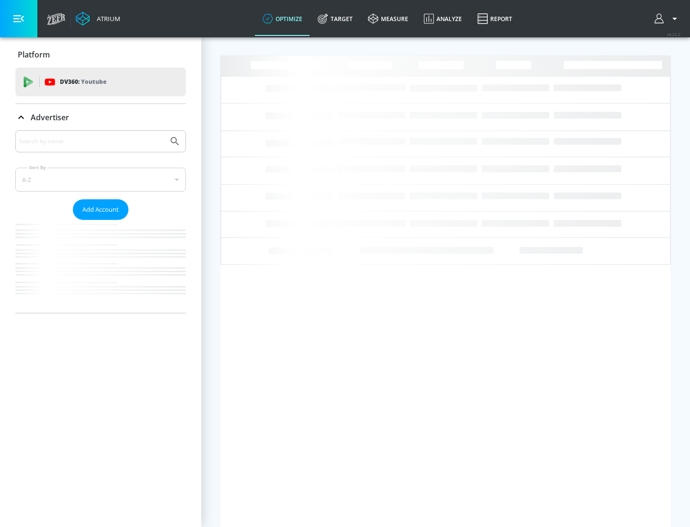 The image size is (690, 527). Describe the element at coordinates (101, 210) in the screenshot. I see `button: Add Account` at that location.